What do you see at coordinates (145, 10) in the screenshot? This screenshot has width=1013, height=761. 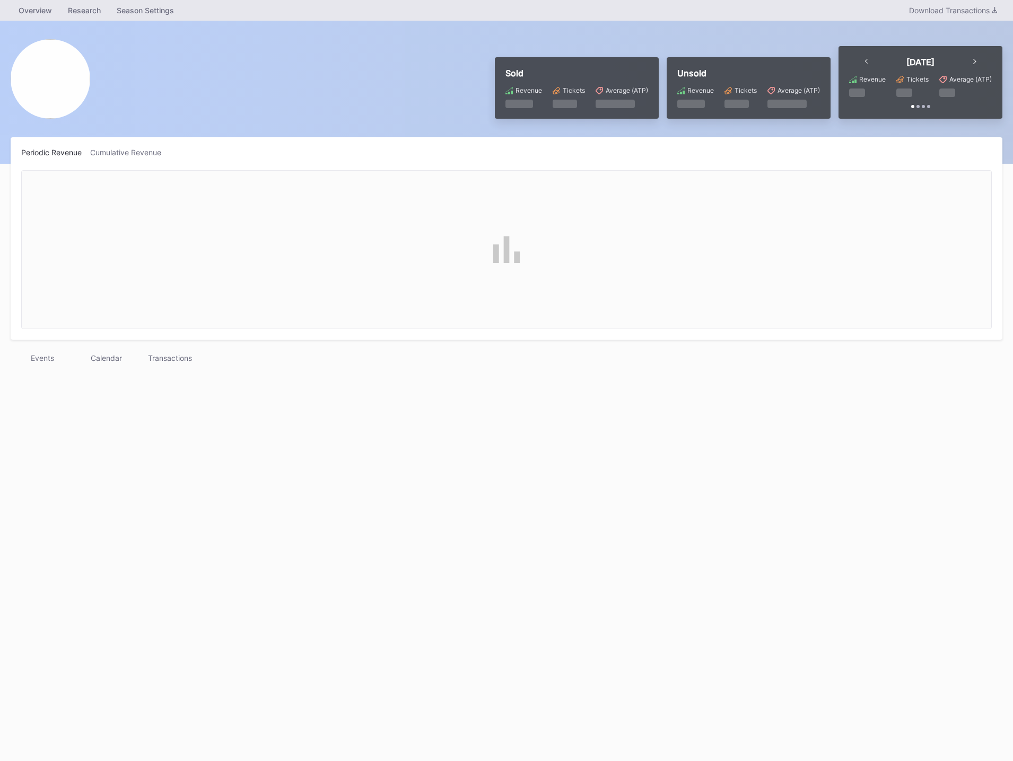 I see `a: Season Settings` at bounding box center [145, 10].